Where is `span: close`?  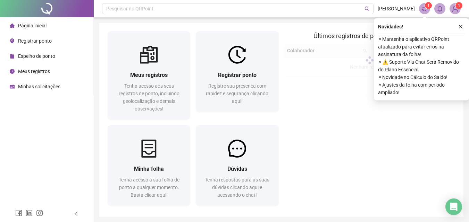
span: close is located at coordinates (460, 27).